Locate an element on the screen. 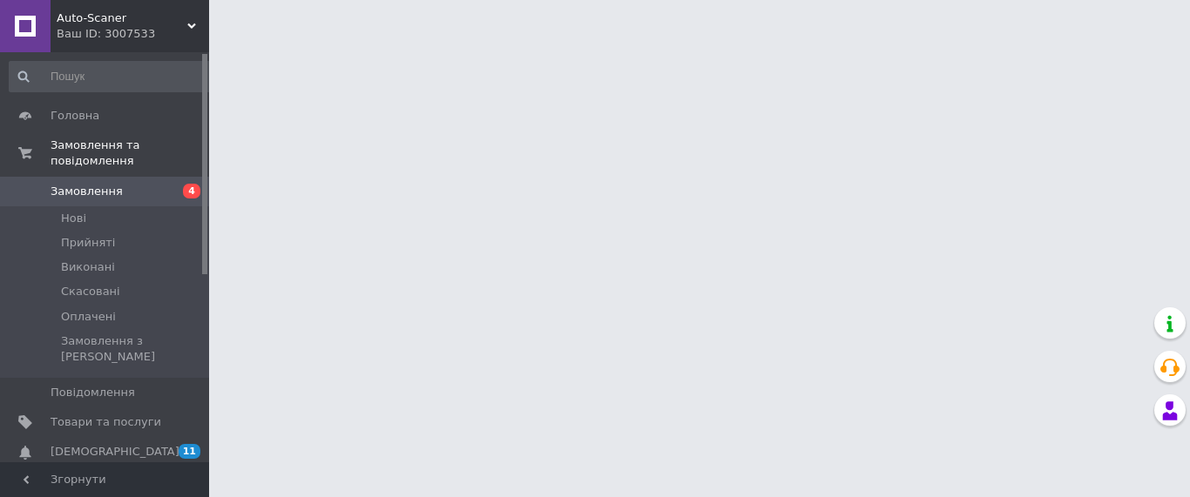 This screenshot has height=497, width=1190. span: Оплачені is located at coordinates (88, 317).